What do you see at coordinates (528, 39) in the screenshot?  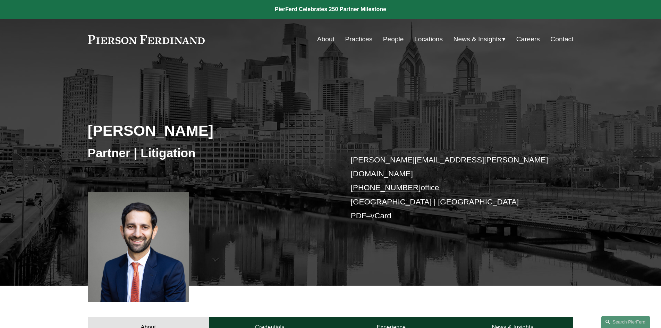 I see `a: Careers` at bounding box center [528, 39].